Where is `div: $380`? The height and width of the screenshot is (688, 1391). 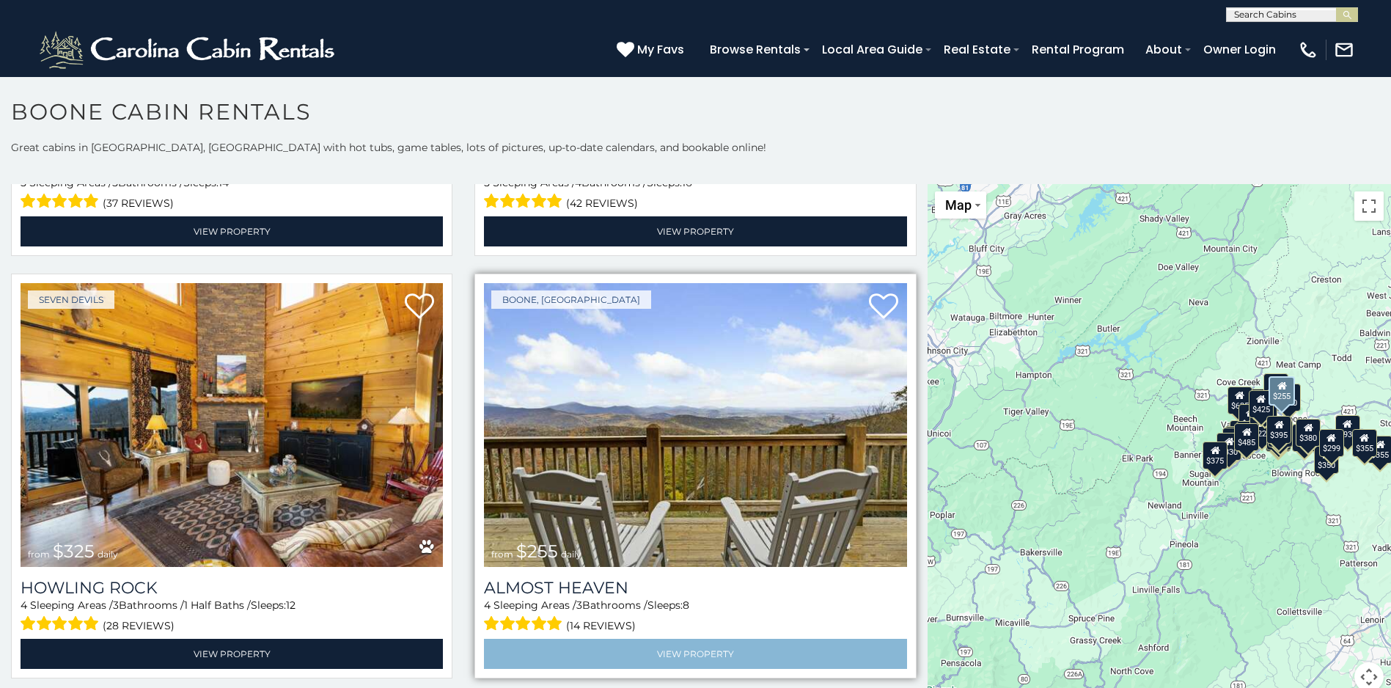
div: $380 is located at coordinates (1308, 433).